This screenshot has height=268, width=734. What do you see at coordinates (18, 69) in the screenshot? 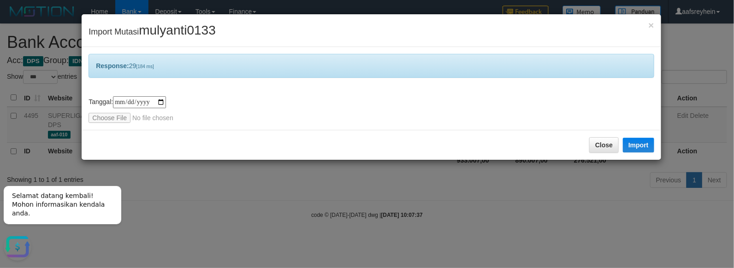
I see `button: Open LiveChat chat widget` at bounding box center [18, 69].